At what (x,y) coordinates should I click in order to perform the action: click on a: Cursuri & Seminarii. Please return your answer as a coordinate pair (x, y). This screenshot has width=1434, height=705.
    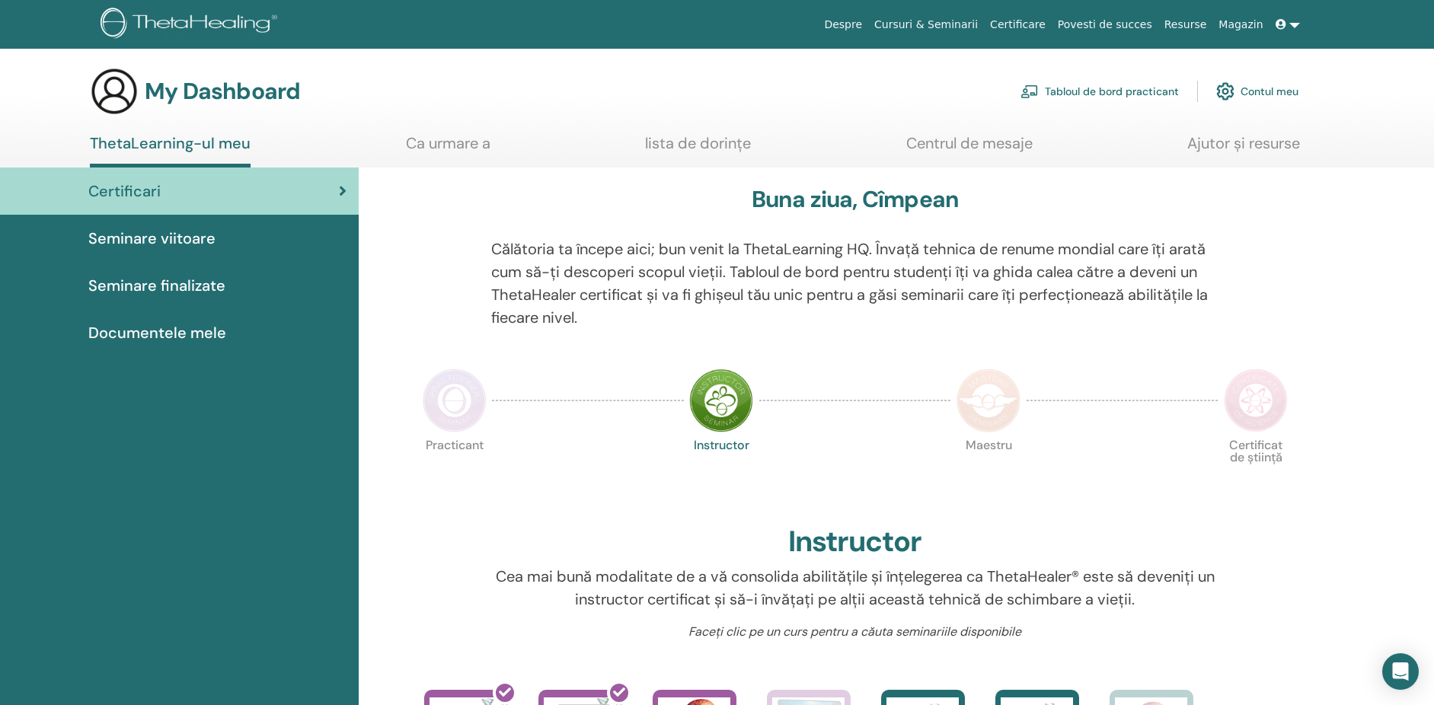
    Looking at the image, I should click on (926, 24).